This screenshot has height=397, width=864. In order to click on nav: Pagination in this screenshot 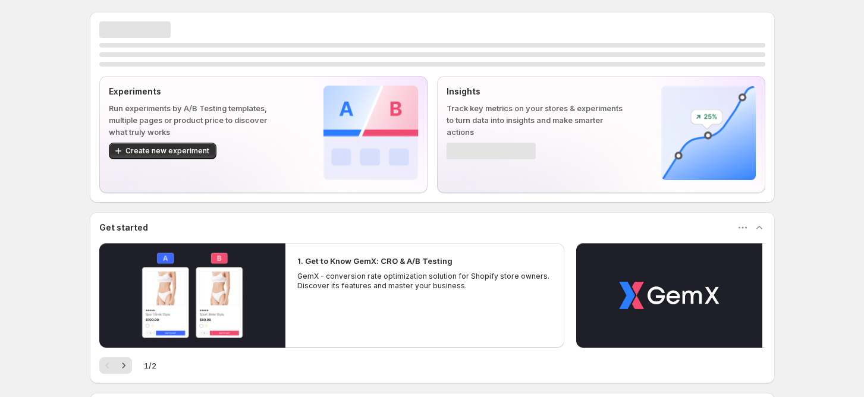, I will do `click(115, 366)`.